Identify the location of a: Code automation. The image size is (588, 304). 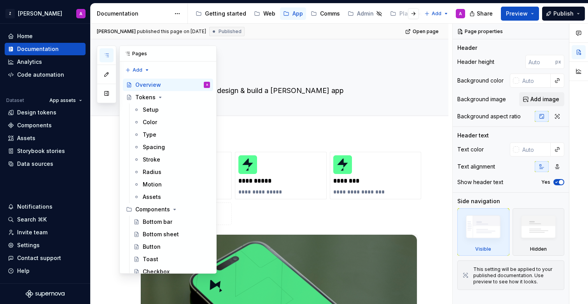
(45, 75).